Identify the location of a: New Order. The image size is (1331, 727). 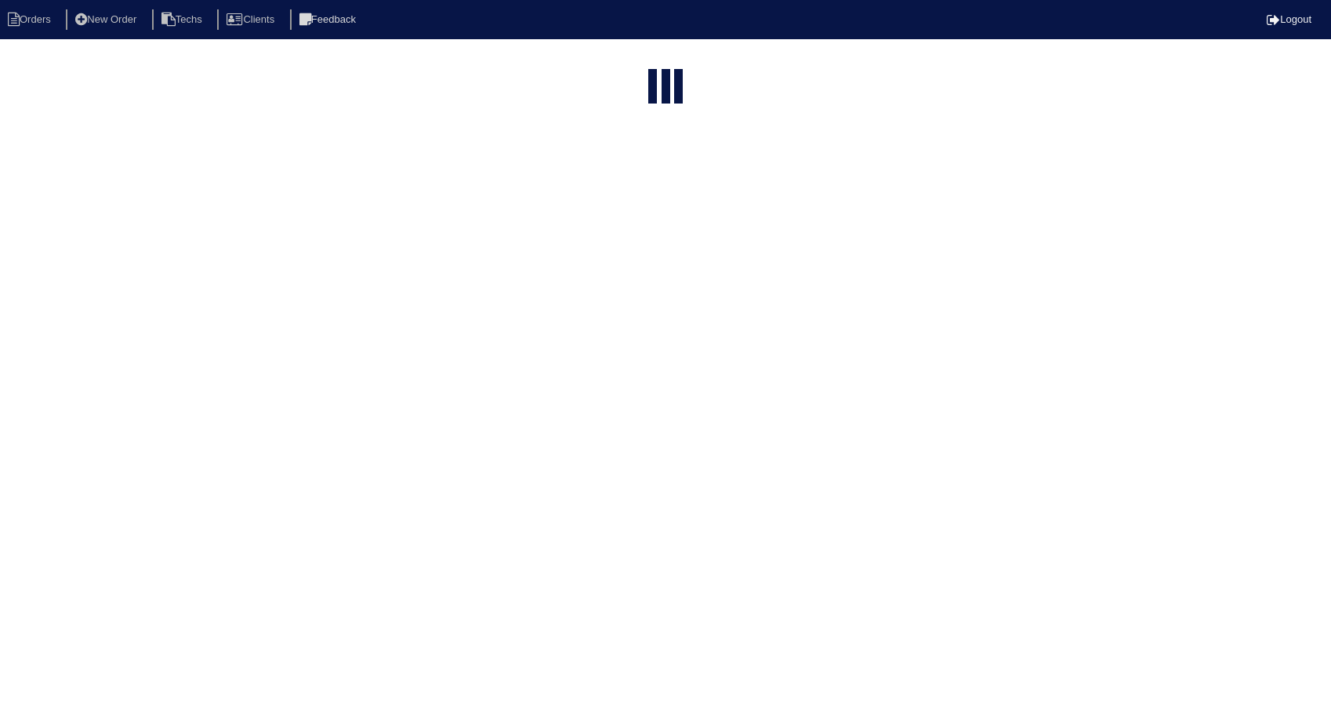
(107, 19).